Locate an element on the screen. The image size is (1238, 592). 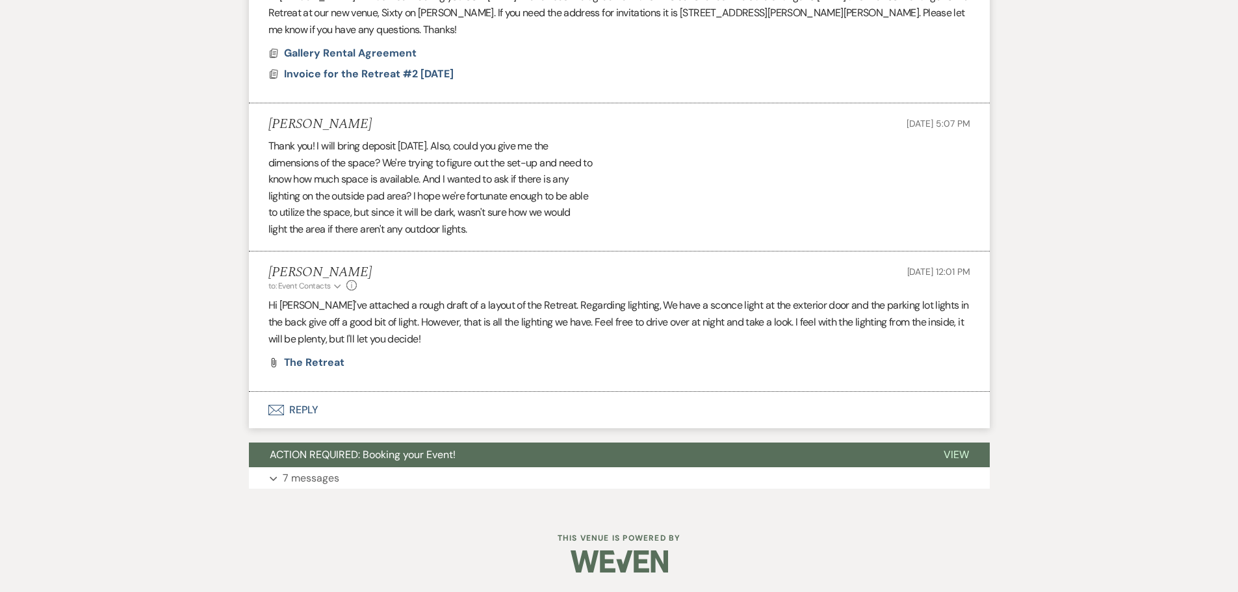
button: to: Event Contacts is located at coordinates (305, 286).